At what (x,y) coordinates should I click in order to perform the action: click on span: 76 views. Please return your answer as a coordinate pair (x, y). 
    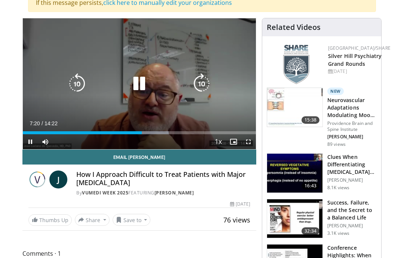
    Looking at the image, I should click on (237, 220).